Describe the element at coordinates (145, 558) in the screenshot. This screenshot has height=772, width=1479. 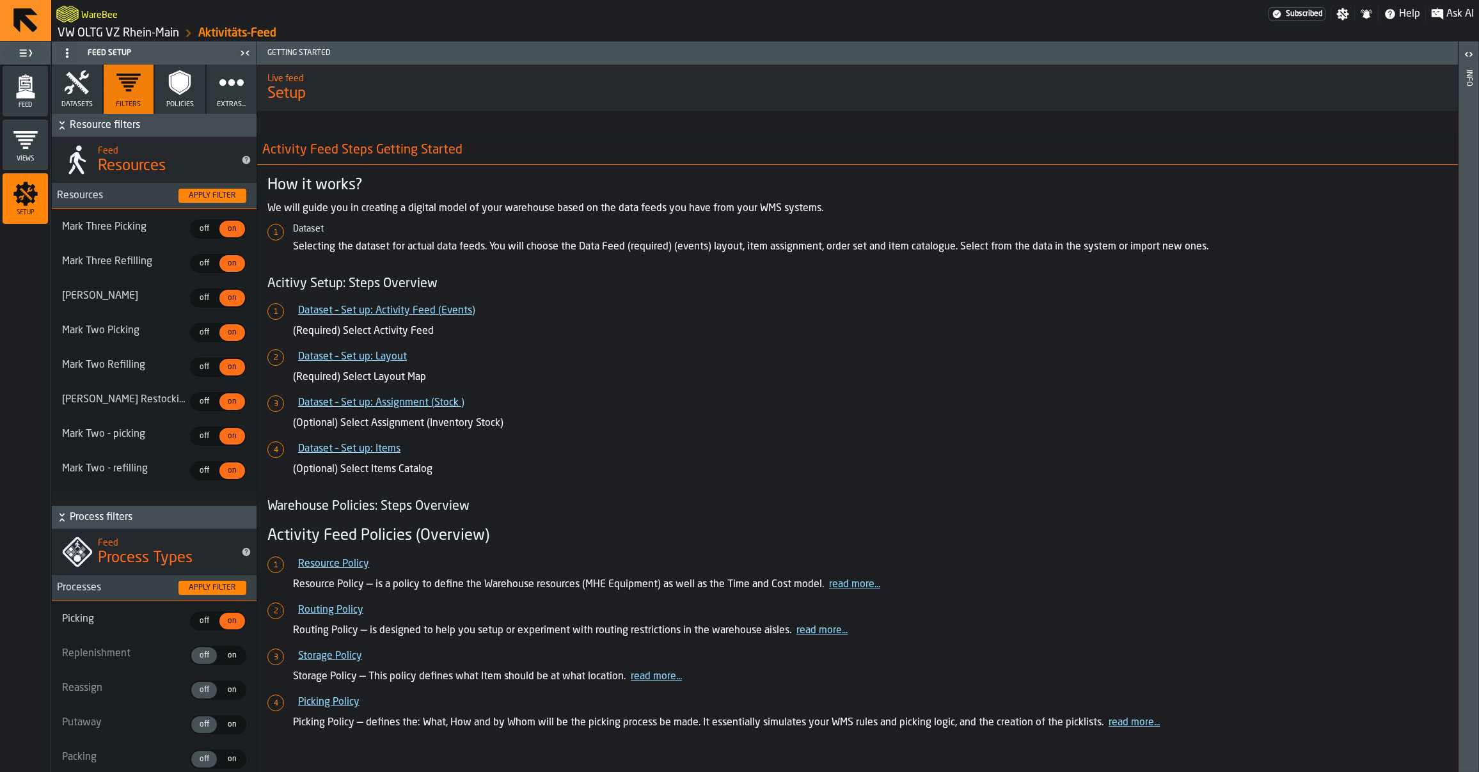
I see `span: Process Types` at that location.